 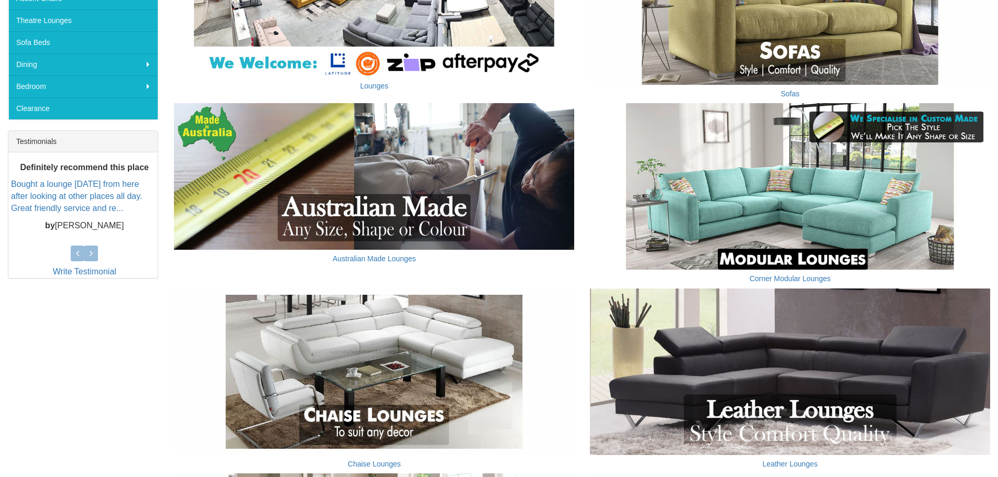 What do you see at coordinates (50, 225) in the screenshot?
I see `b: by` at bounding box center [50, 225].